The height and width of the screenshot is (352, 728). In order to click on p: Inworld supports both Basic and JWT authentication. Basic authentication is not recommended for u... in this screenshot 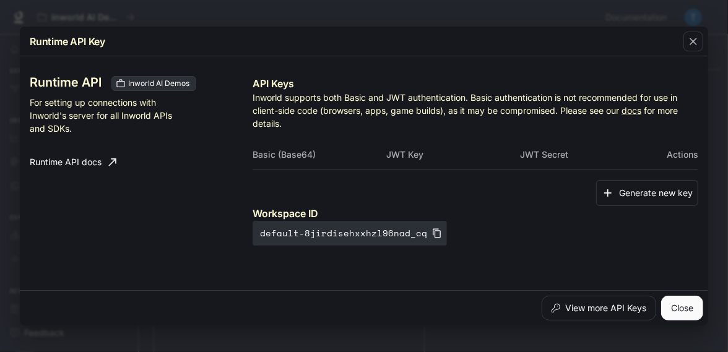, I will do `click(475, 110)`.